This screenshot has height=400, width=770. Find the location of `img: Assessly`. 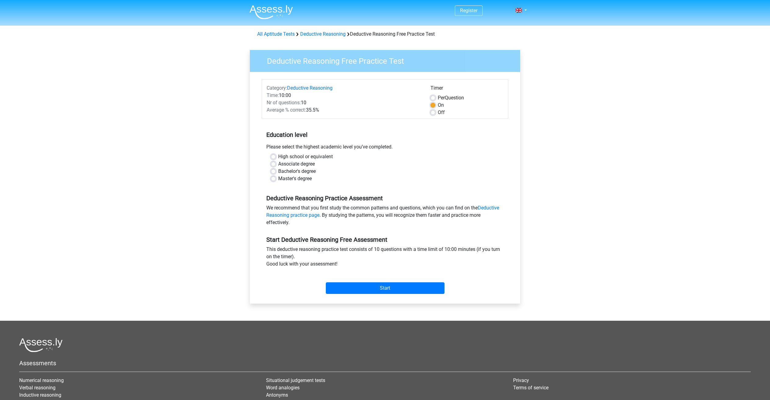

img: Assessly is located at coordinates (271, 12).